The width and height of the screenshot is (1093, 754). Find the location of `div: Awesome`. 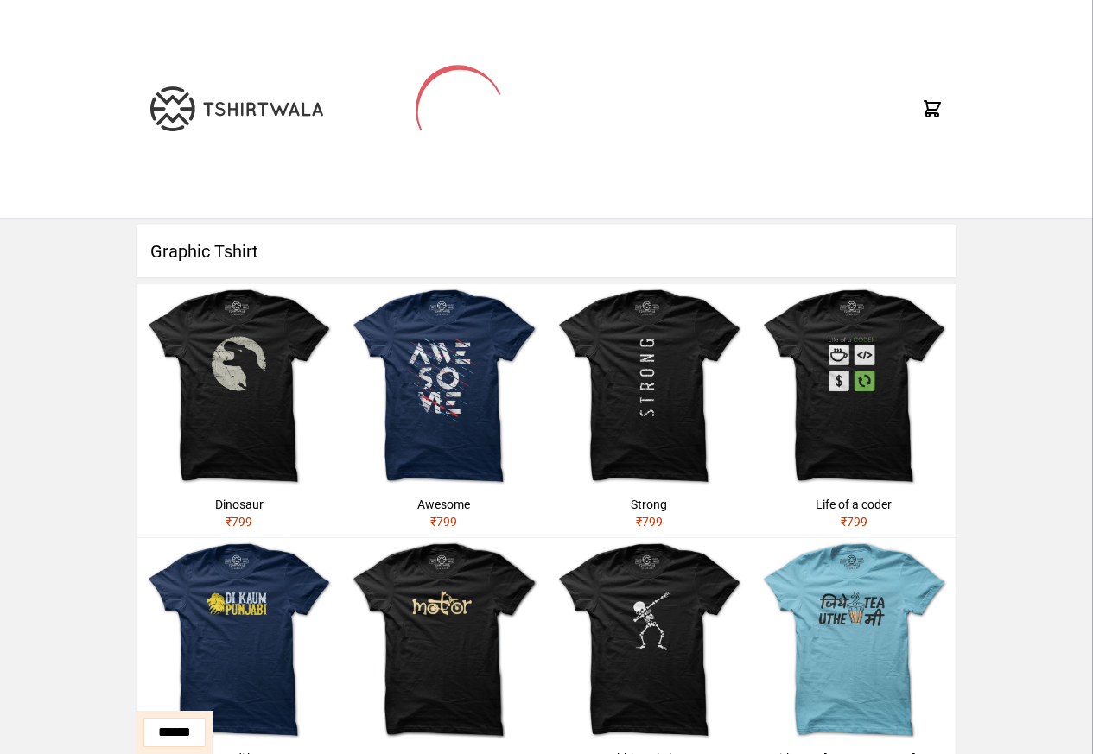

div: Awesome is located at coordinates (443, 505).